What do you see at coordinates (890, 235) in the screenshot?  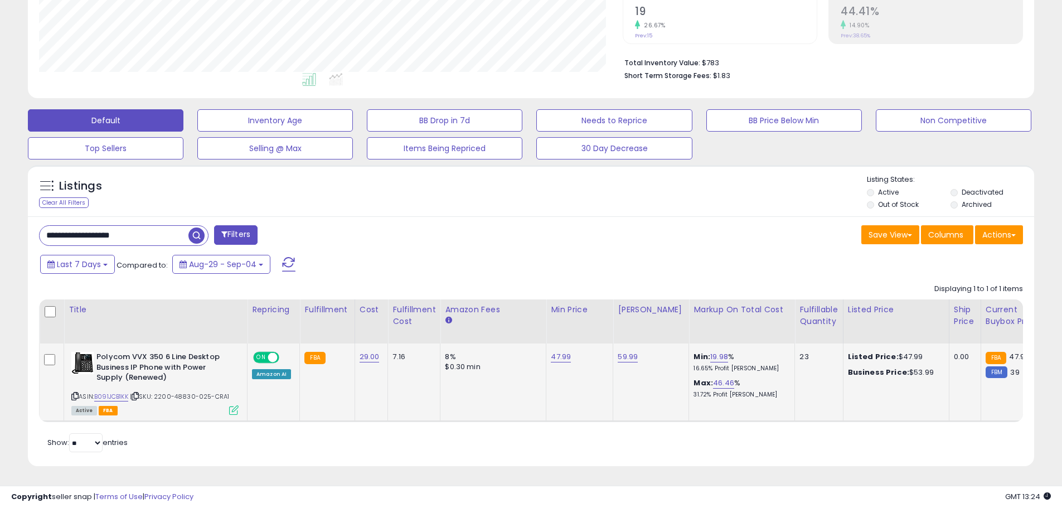 I see `button: Save View` at bounding box center [890, 235].